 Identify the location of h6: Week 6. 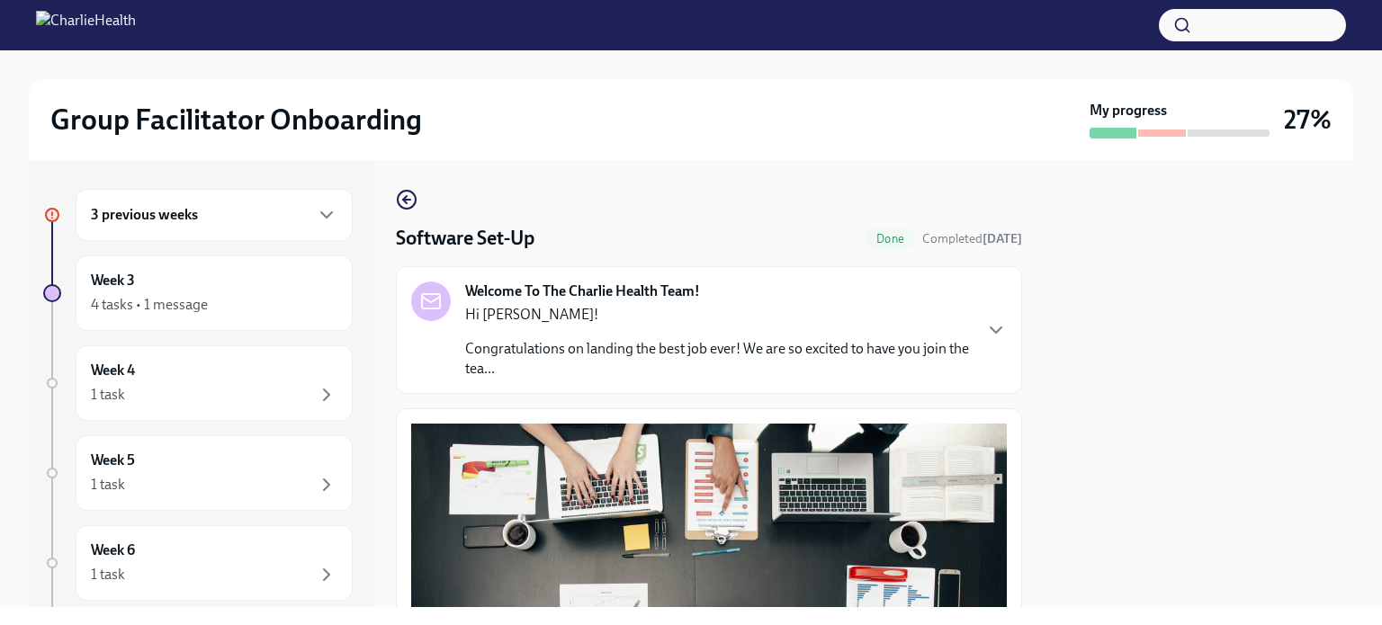
(112, 551).